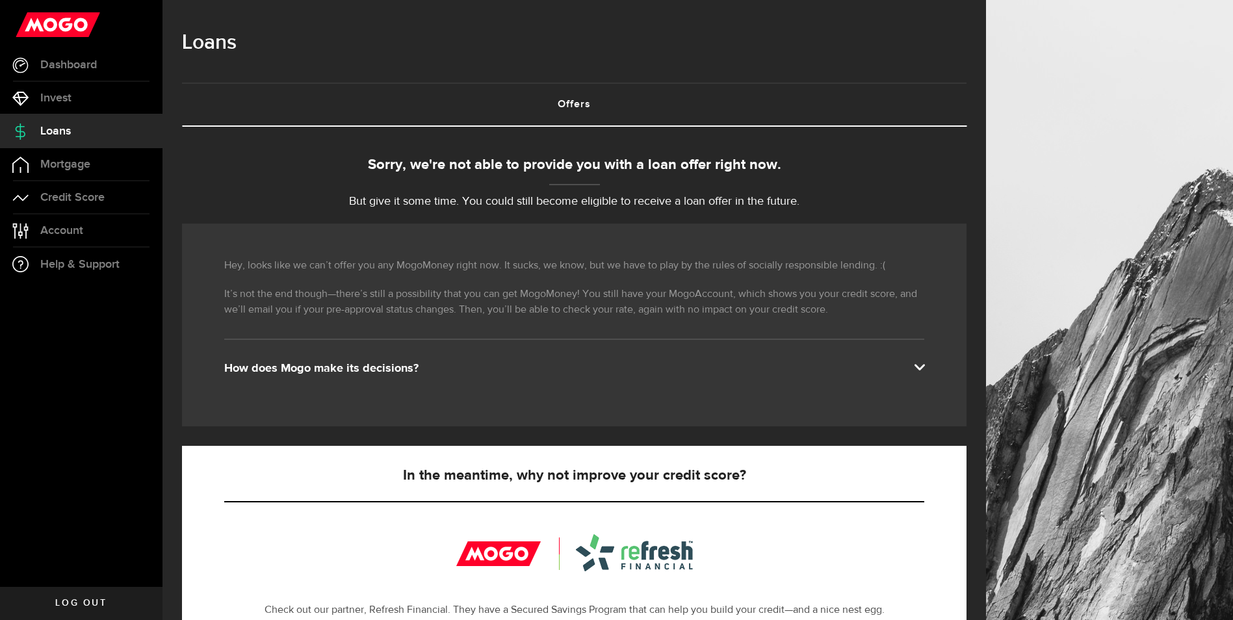 This screenshot has width=1233, height=620. Describe the element at coordinates (72, 198) in the screenshot. I see `span: Credit Score` at that location.